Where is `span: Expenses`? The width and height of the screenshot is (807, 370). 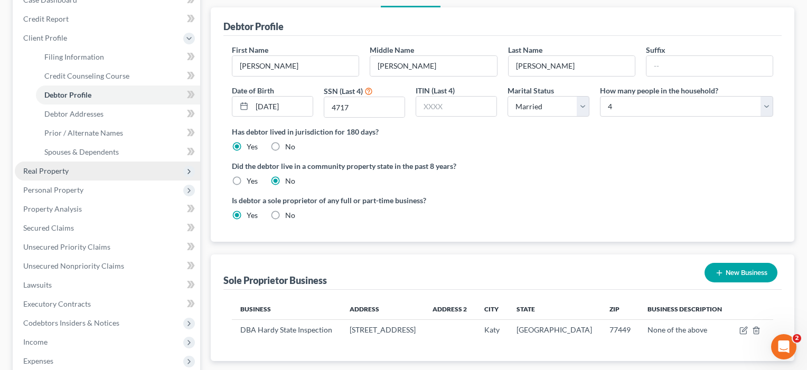 span: Expenses is located at coordinates (38, 361).